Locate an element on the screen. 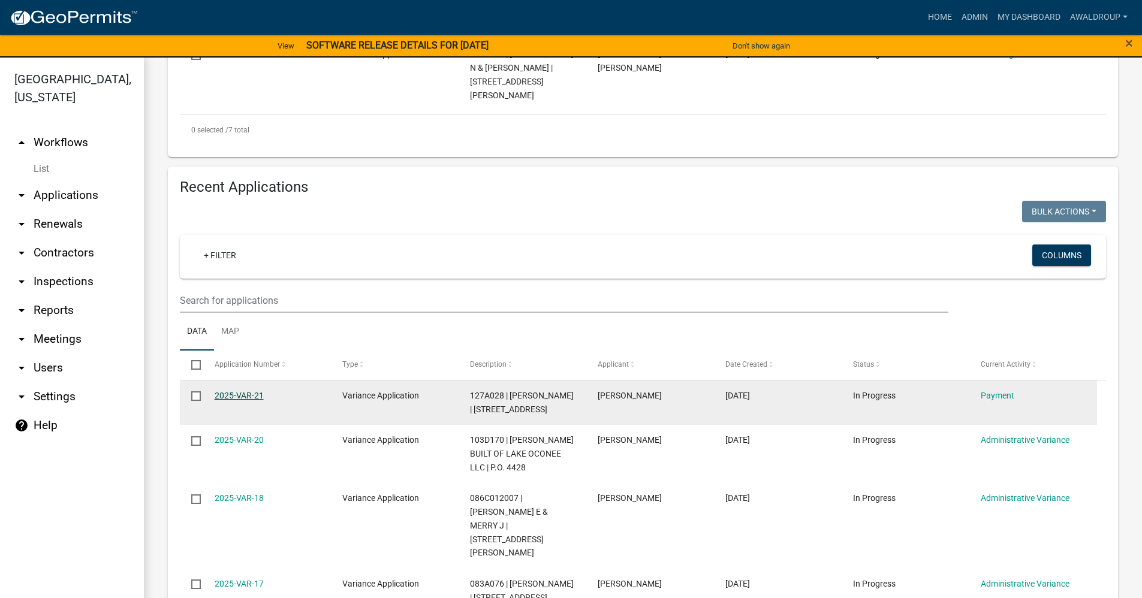 The image size is (1142, 598). span: Type is located at coordinates (350, 364).